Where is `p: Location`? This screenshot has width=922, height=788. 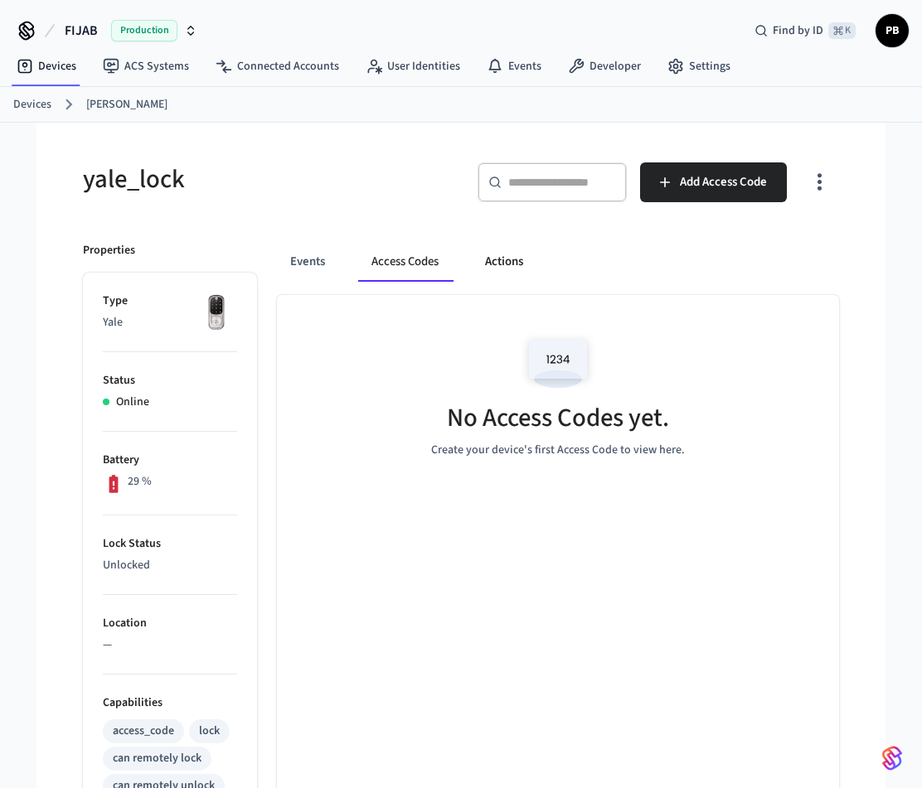 p: Location is located at coordinates (170, 623).